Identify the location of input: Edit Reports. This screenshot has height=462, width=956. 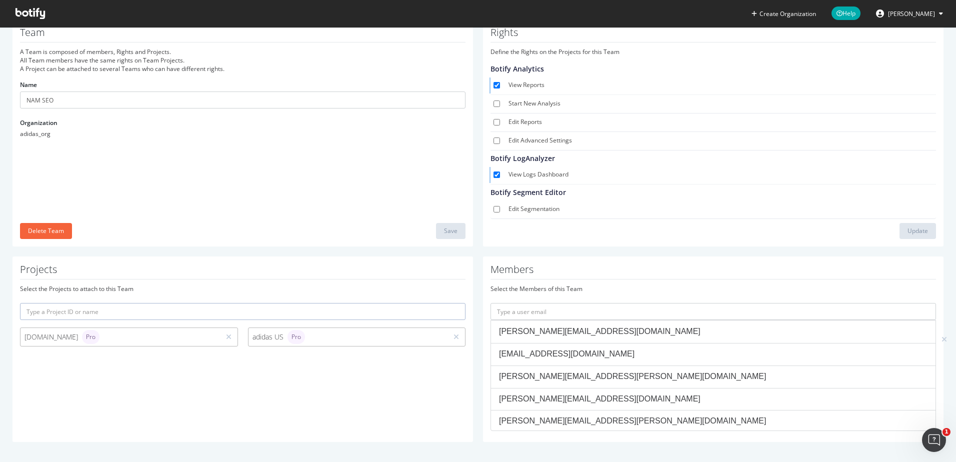
(496, 122).